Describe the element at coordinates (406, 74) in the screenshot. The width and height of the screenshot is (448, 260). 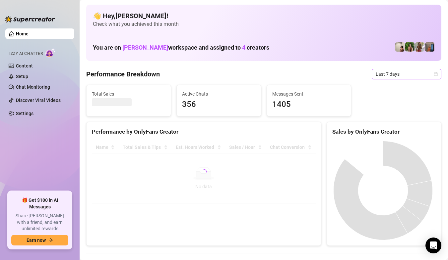
I see `span: Last 7 days` at that location.